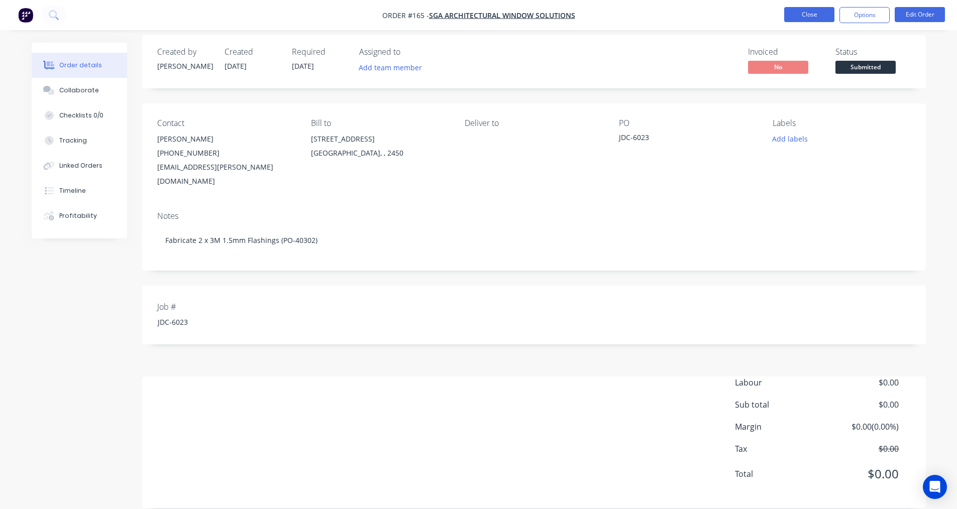  I want to click on a: SGA Architectural Window Solutions, so click(502, 15).